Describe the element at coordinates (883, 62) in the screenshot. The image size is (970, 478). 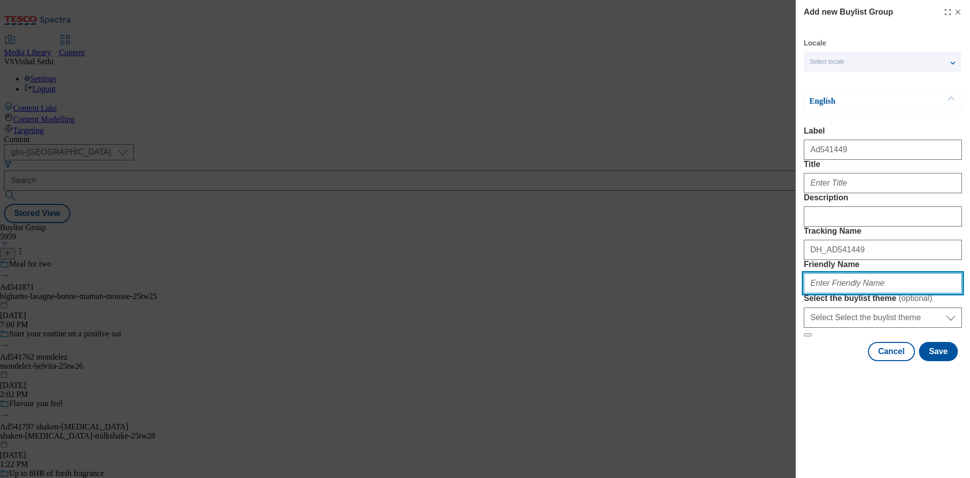
I see `button: Select locale` at that location.